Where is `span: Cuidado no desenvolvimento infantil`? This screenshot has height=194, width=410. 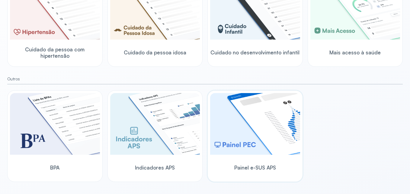 span: Cuidado no desenvolvimento infantil is located at coordinates (255, 52).